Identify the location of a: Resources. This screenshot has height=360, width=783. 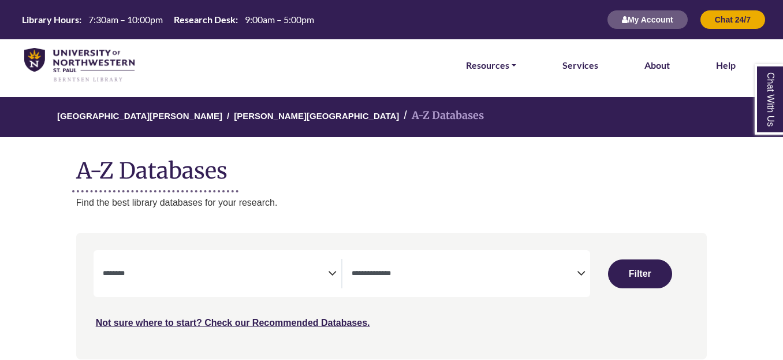
(491, 65).